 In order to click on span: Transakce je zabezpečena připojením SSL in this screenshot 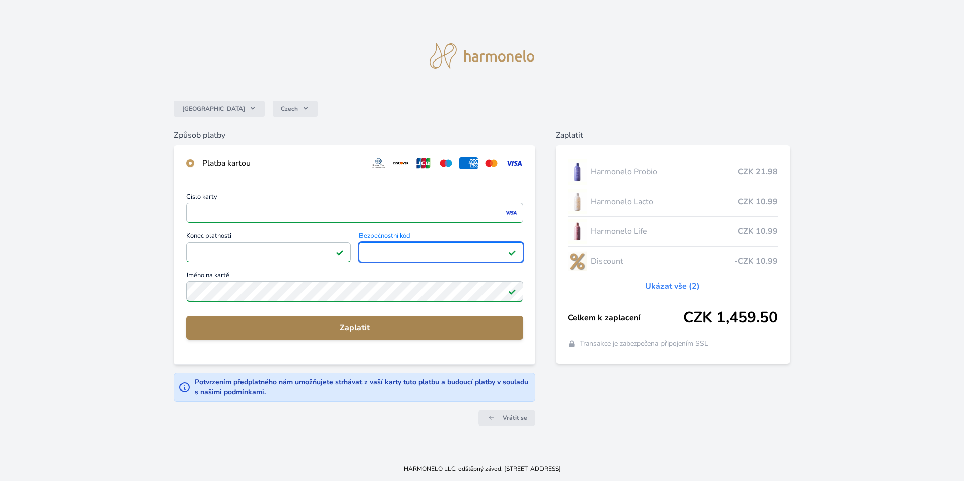, I will do `click(644, 344)`.